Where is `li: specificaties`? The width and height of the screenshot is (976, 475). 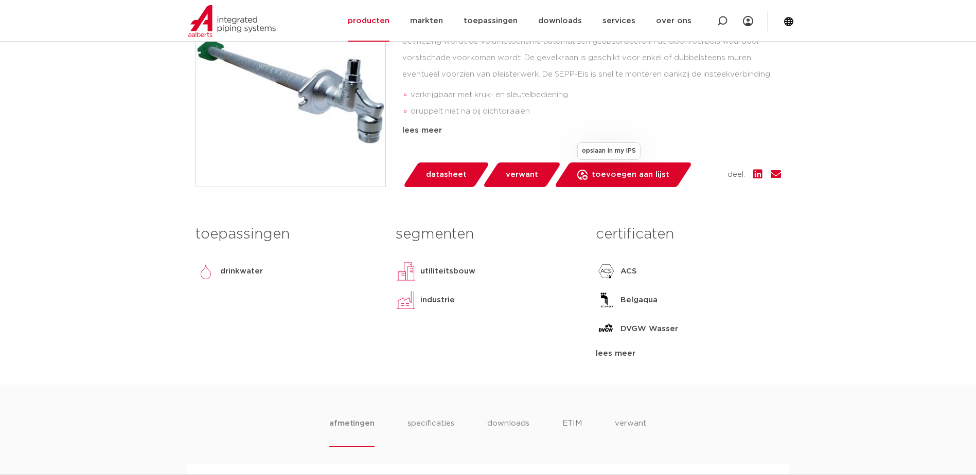
li: specificaties is located at coordinates (431, 432).